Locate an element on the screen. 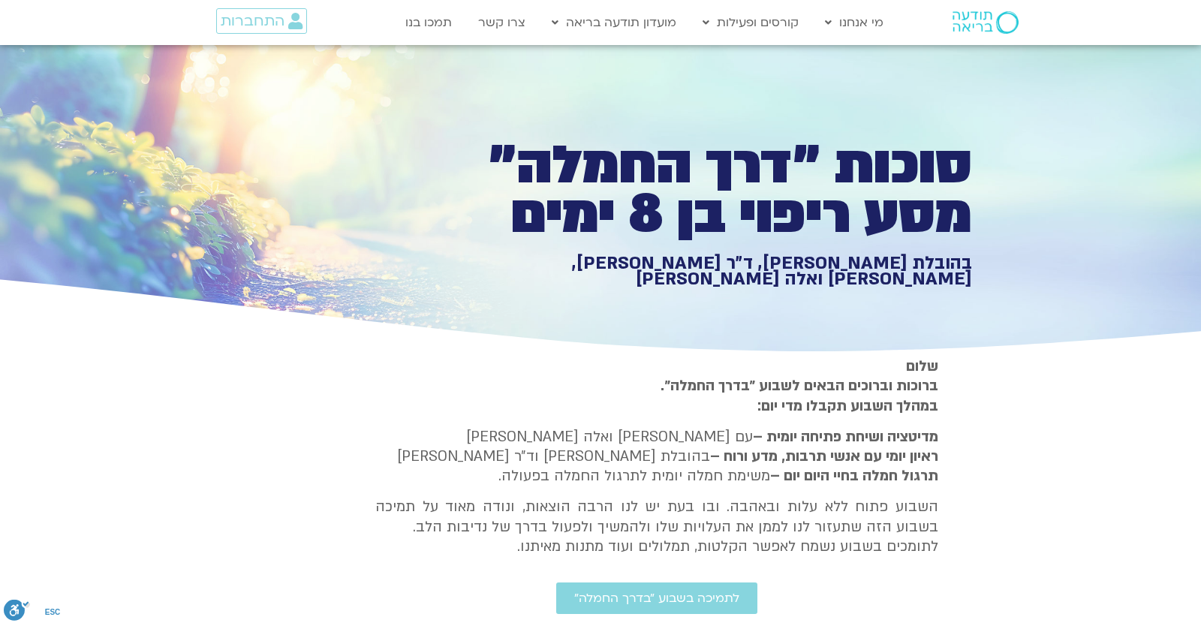 The width and height of the screenshot is (1201, 626). p: השבוע פתוח ללא עלות ובאהבה. ובו בעת יש לנו הרבה הוצאות, ונודה מאוד על תמיכה בשבוע הזה שתעזור לנו ... is located at coordinates (657, 526).